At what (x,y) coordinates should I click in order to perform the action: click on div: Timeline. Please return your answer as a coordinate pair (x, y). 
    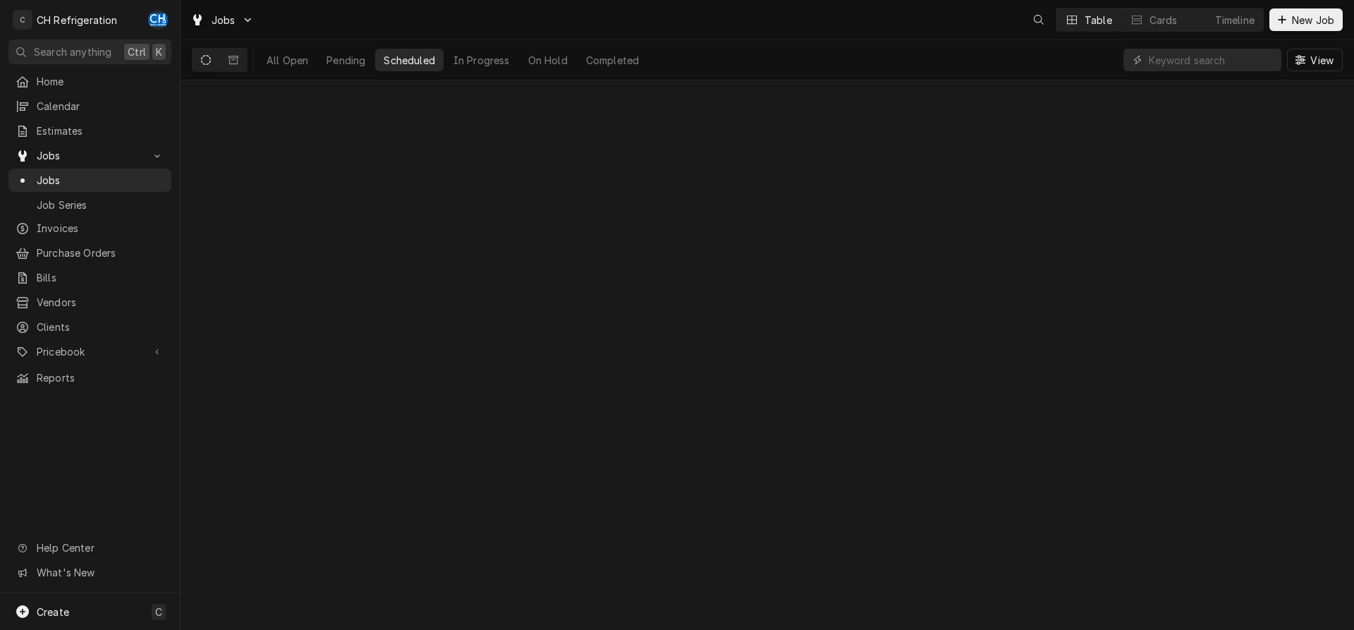
    Looking at the image, I should click on (1235, 20).